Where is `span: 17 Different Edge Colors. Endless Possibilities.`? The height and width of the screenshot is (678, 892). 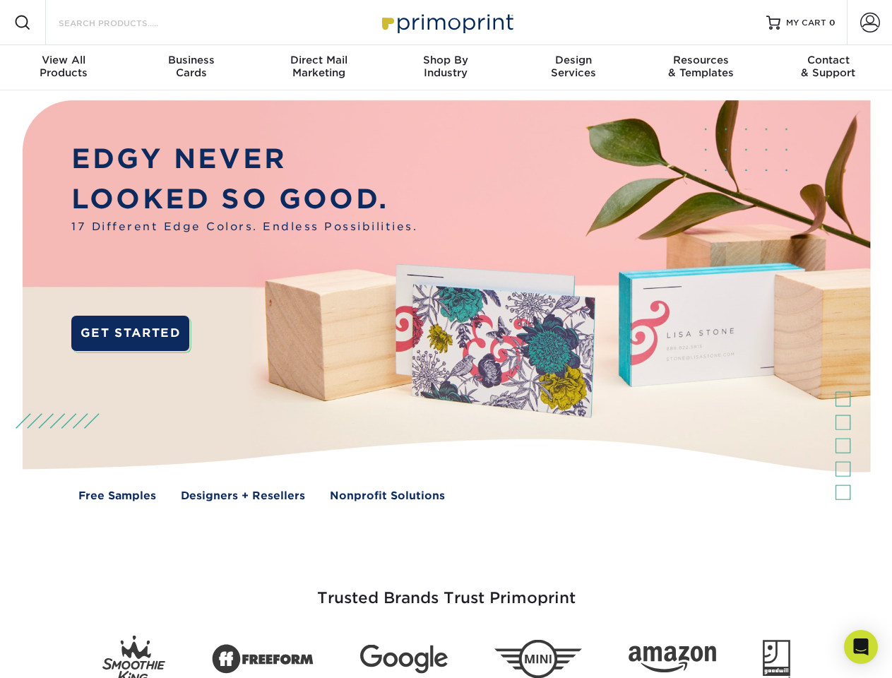 span: 17 Different Edge Colors. Endless Possibilities. is located at coordinates (244, 227).